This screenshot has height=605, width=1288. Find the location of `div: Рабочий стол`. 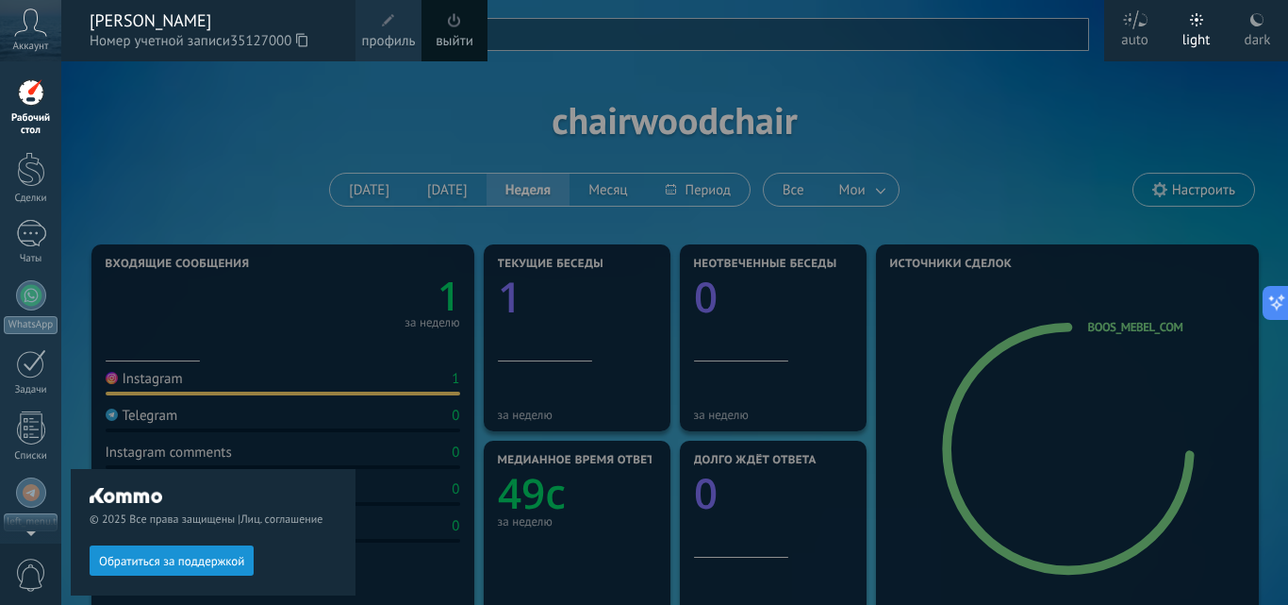

div: Рабочий стол is located at coordinates (31, 125).